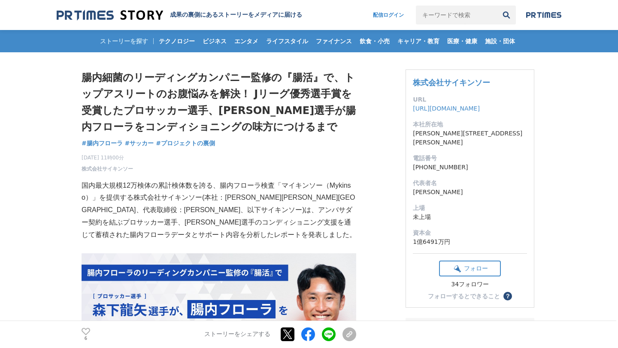 The height and width of the screenshot is (348, 618). Describe the element at coordinates (470, 269) in the screenshot. I see `button: フォロー` at that location.